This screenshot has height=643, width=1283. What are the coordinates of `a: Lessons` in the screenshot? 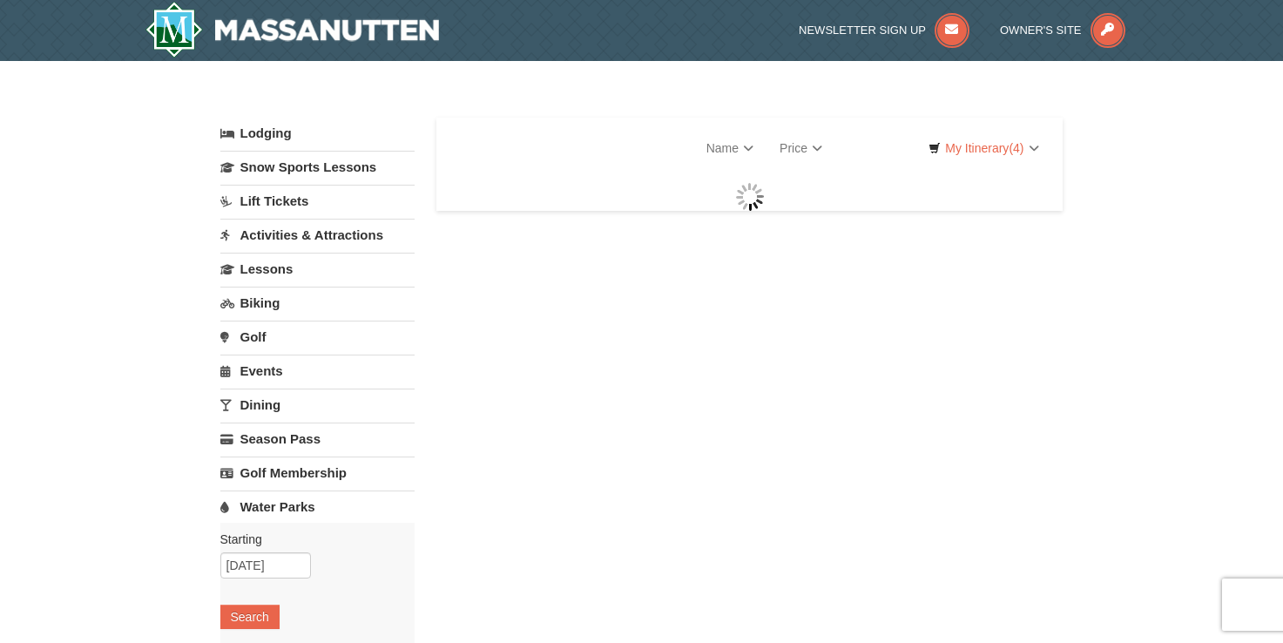 It's located at (317, 268).